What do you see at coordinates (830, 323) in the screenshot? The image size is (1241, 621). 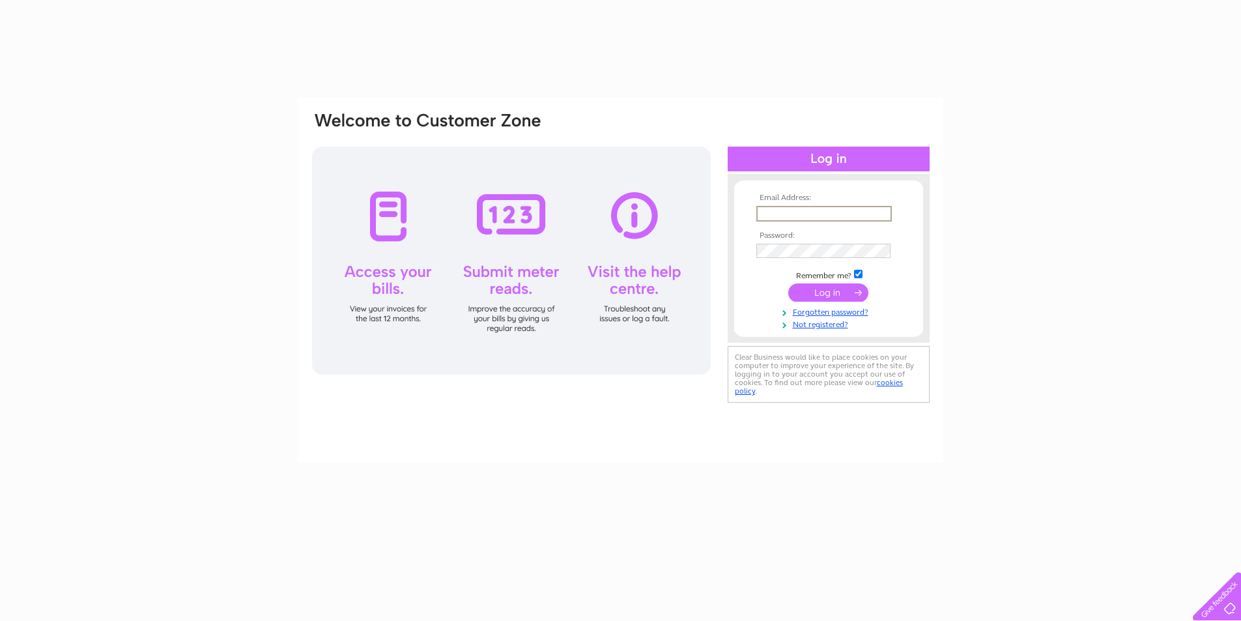 I see `a: Not registered?` at bounding box center [830, 323].